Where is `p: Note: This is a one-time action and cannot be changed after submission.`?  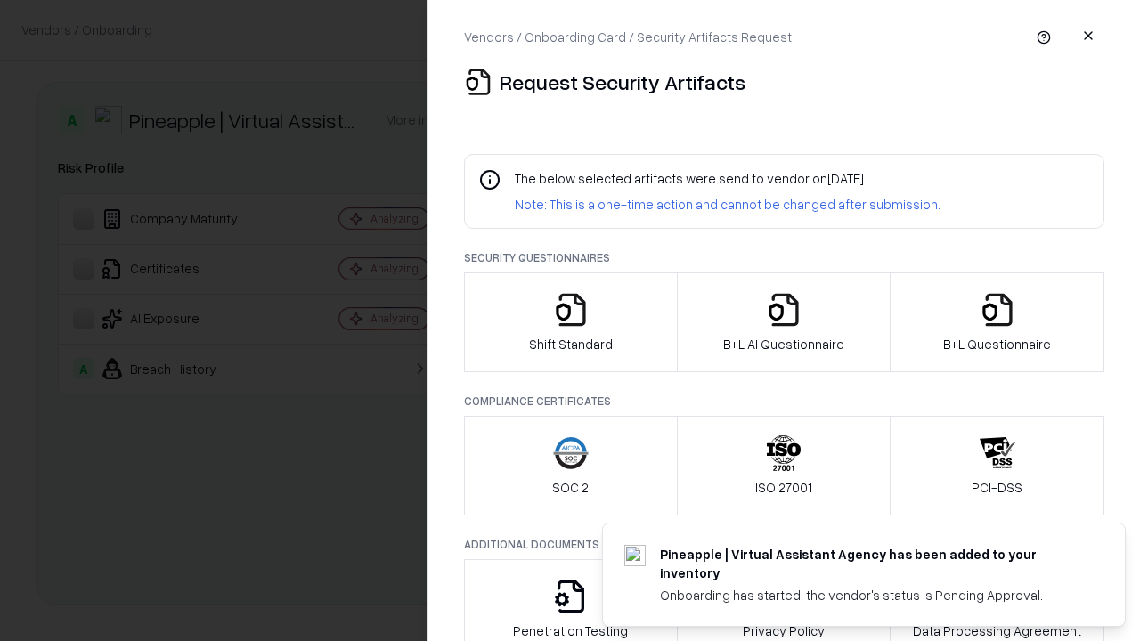 p: Note: This is a one-time action and cannot be changed after submission. is located at coordinates (727, 204).